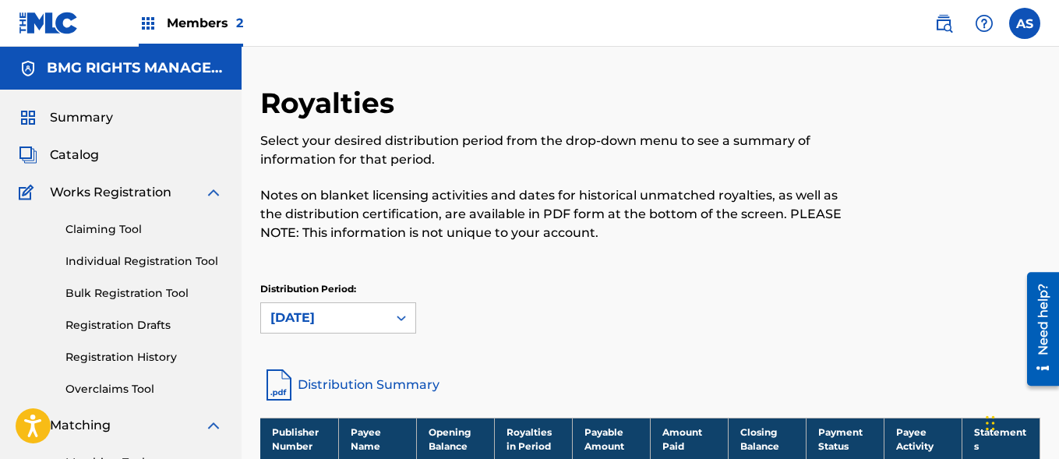 The height and width of the screenshot is (459, 1059). What do you see at coordinates (1020, 421) in the screenshot?
I see `div: Chat Widget` at bounding box center [1020, 421].